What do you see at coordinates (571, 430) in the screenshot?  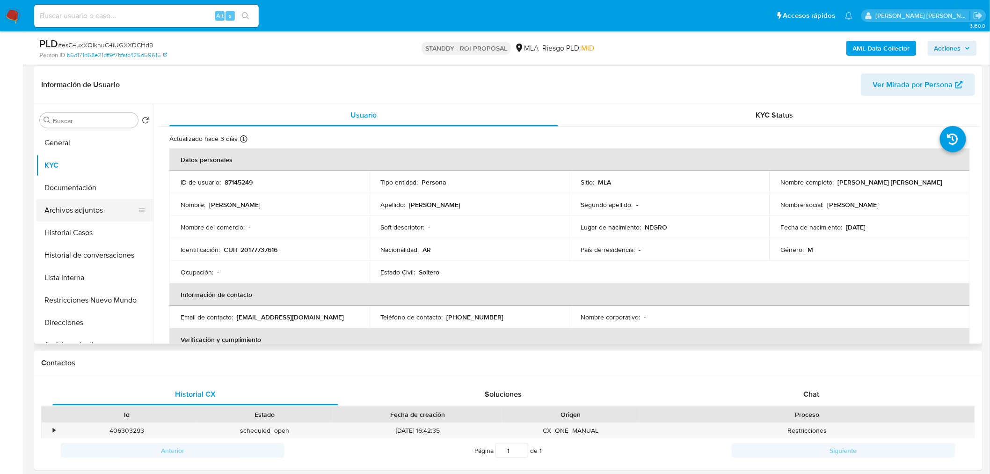 I see `div: CX_ONE_MANUAL` at bounding box center [571, 430].